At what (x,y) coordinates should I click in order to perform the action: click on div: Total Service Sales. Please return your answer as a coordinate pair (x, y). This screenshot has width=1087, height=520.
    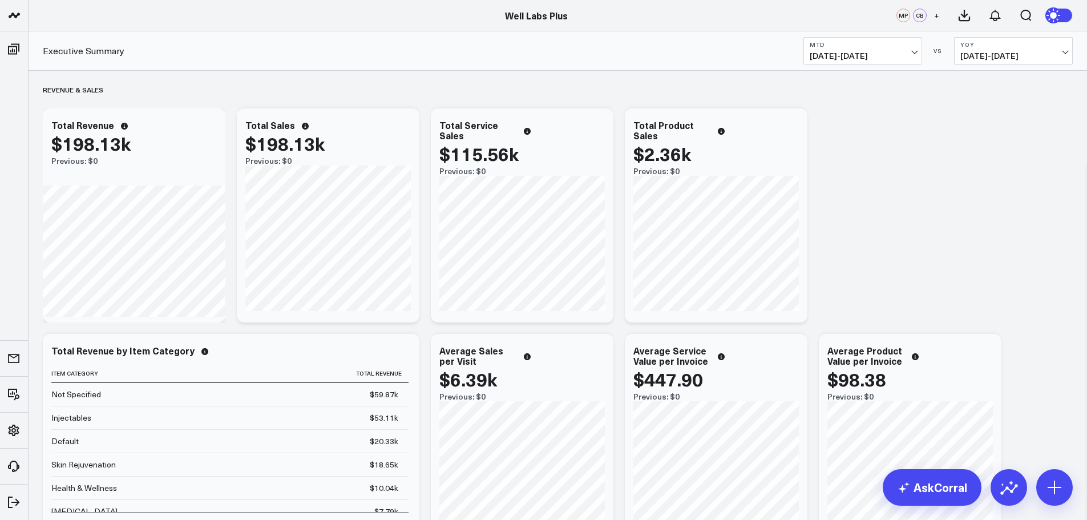
    Looking at the image, I should click on (478, 130).